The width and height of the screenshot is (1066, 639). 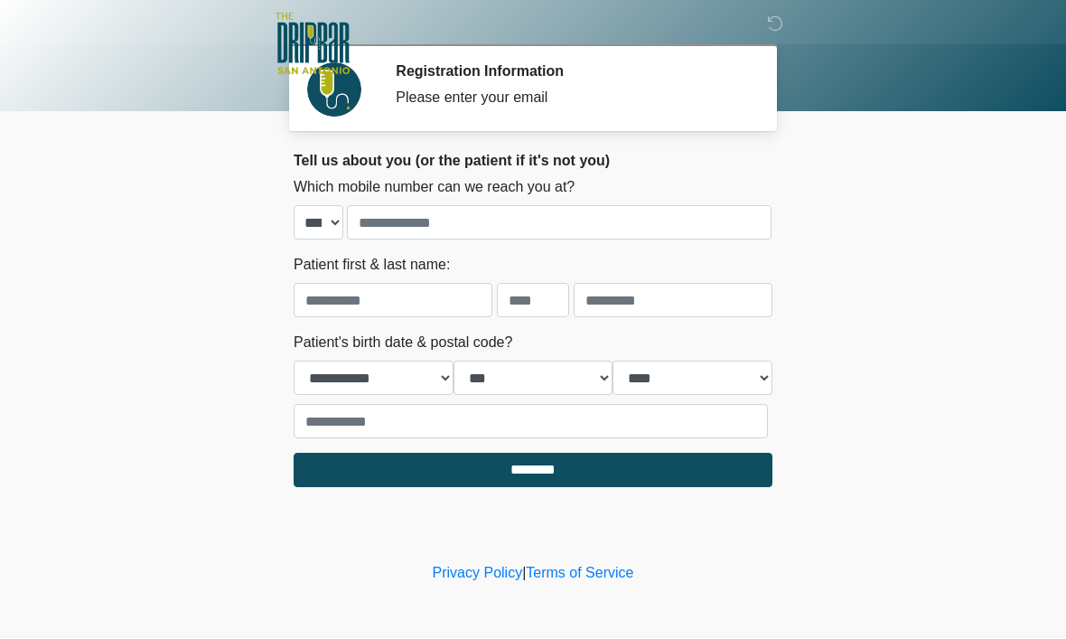 I want to click on div: Please enter your email, so click(x=570, y=98).